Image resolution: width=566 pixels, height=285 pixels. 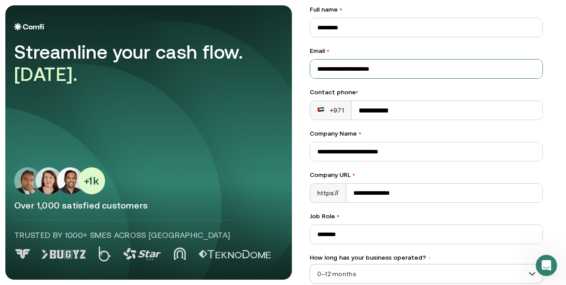 I want to click on div: Streamline your cash flow., so click(x=139, y=63).